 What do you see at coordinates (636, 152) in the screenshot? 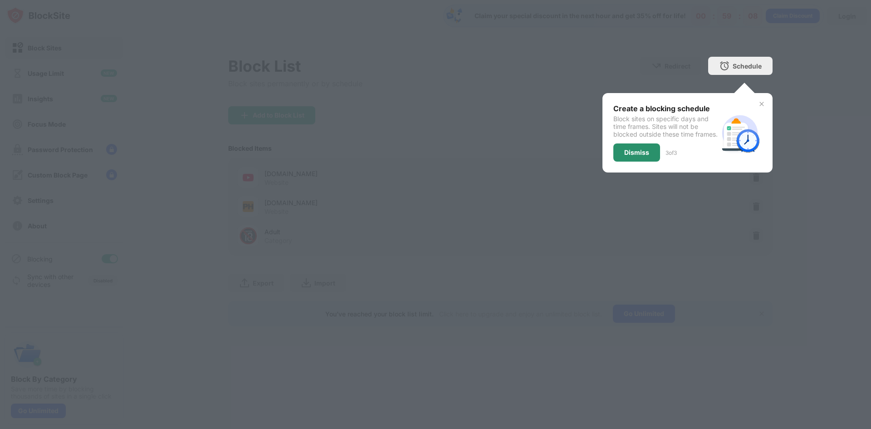
I see `div: Dismiss` at bounding box center [636, 152].